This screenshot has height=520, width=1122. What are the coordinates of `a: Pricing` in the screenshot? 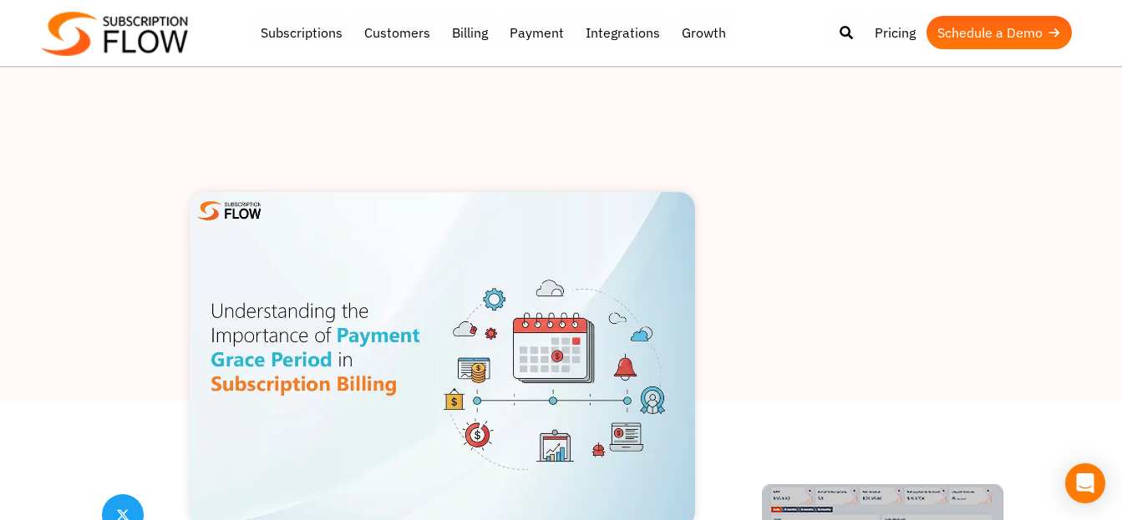 It's located at (894, 33).